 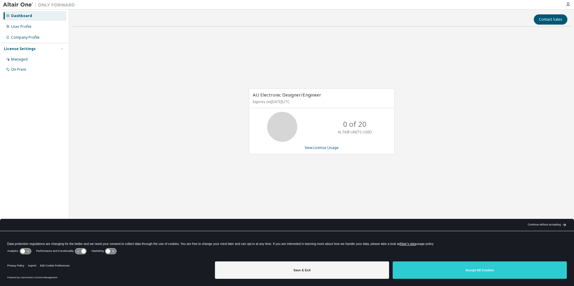 I want to click on div: Managed, so click(x=19, y=59).